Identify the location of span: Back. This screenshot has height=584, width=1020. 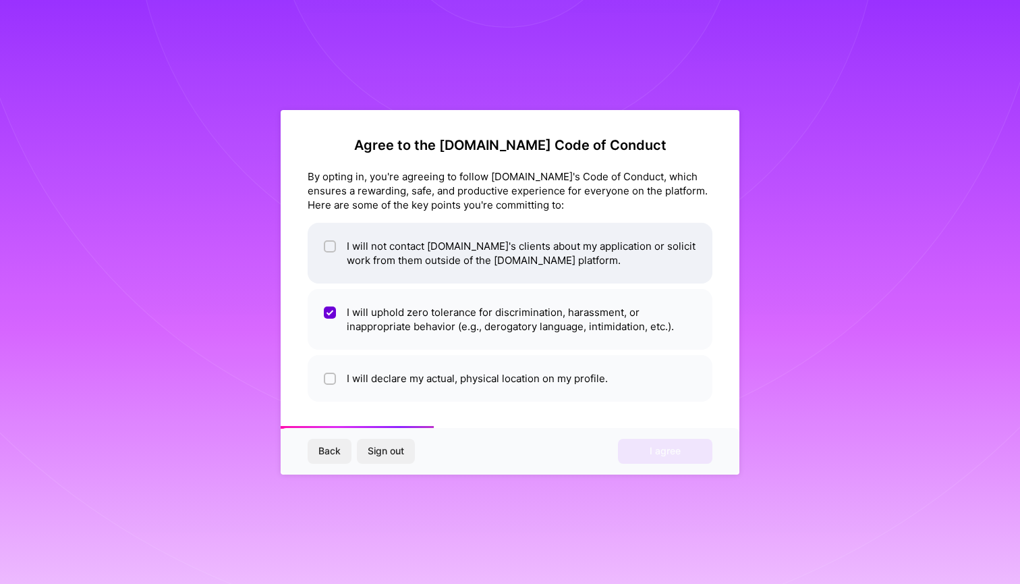
(329, 451).